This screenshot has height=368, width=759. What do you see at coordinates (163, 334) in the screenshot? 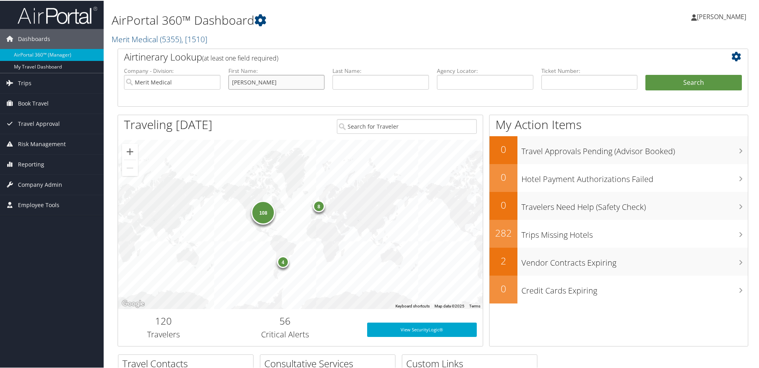
I see `h3: Travelers` at bounding box center [163, 334].